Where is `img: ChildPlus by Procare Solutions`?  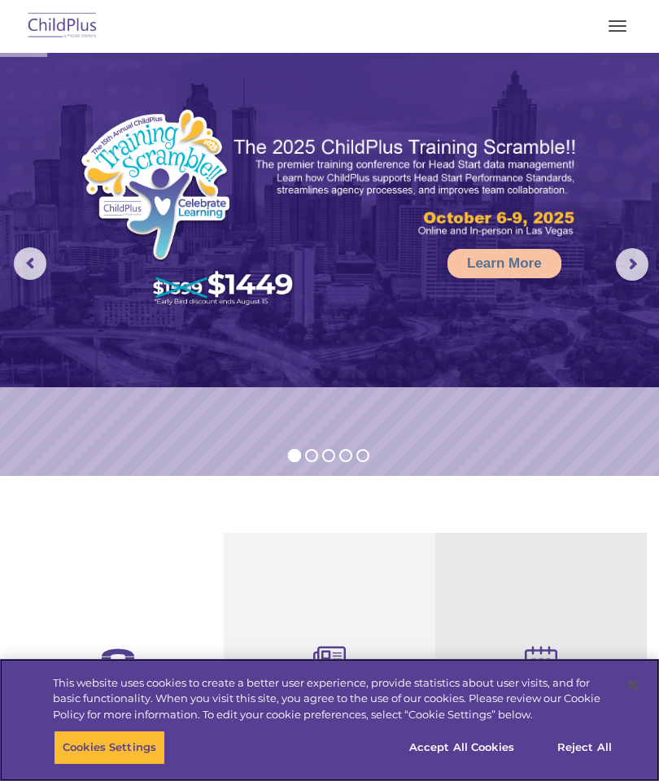 img: ChildPlus by Procare Solutions is located at coordinates (63, 26).